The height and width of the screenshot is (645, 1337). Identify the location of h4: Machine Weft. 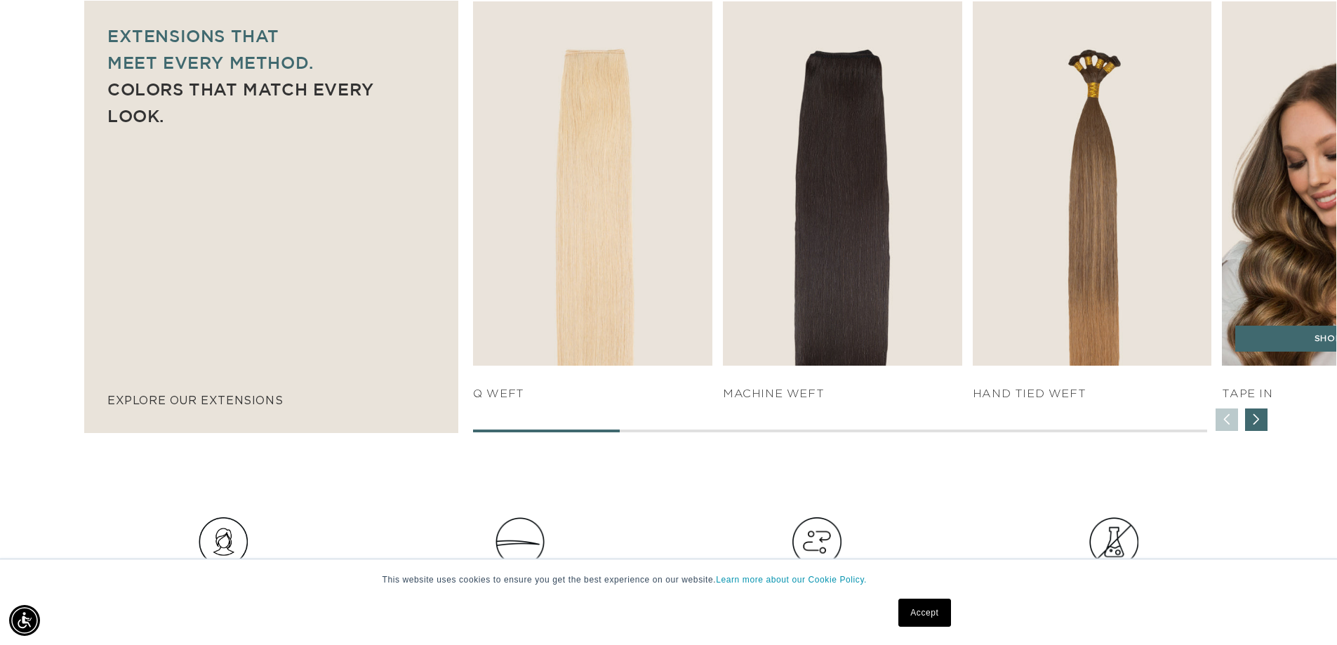
(842, 394).